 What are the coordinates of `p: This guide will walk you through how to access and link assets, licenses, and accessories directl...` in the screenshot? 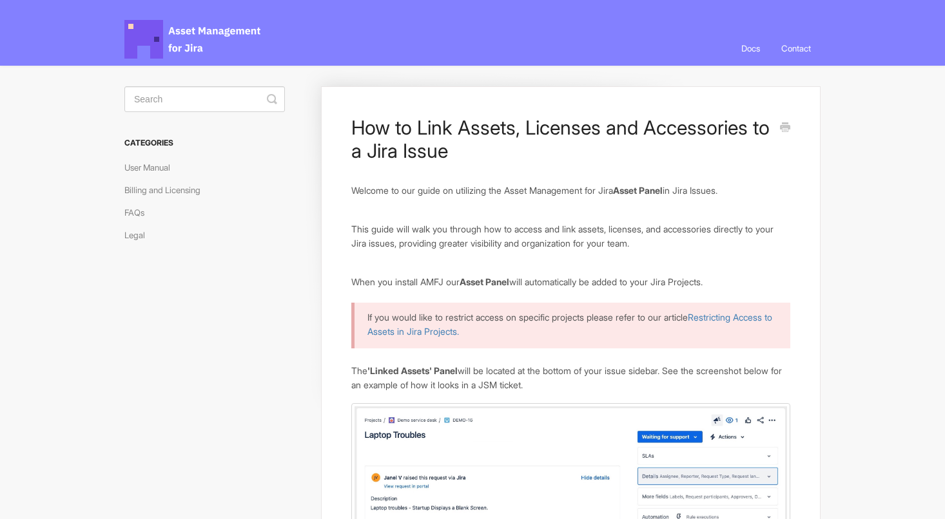 It's located at (570, 236).